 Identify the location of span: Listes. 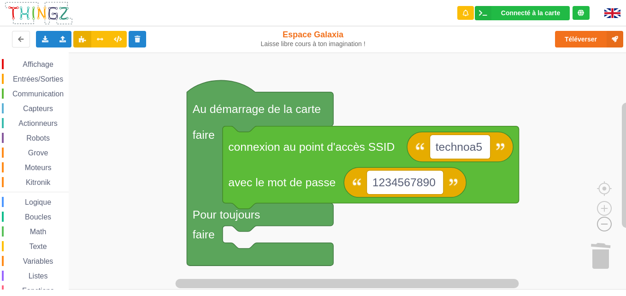
(38, 275).